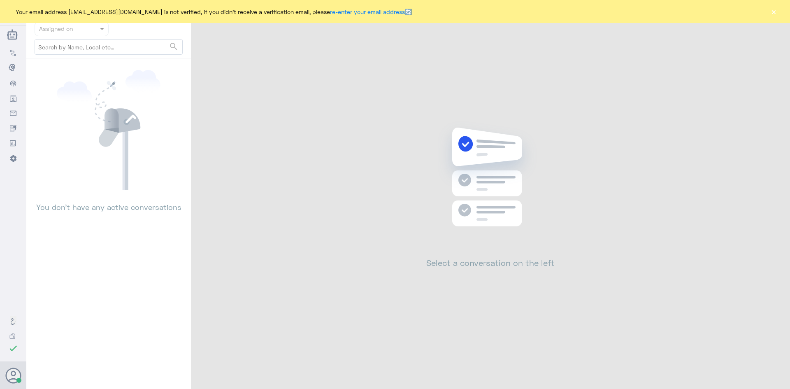 The height and width of the screenshot is (389, 790). I want to click on button: search, so click(174, 47).